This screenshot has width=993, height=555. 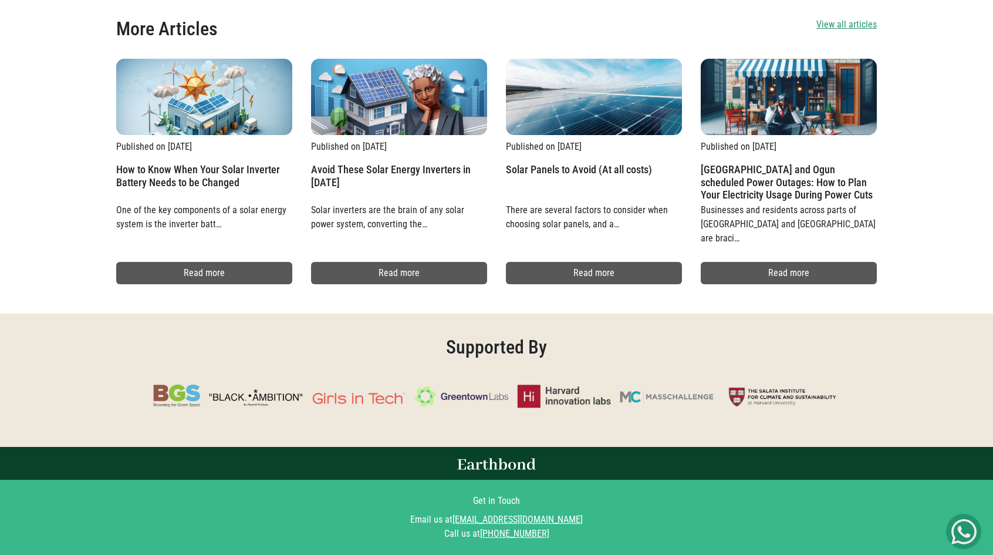 What do you see at coordinates (177, 396) in the screenshot?
I see `img: BGS brand logo` at bounding box center [177, 396].